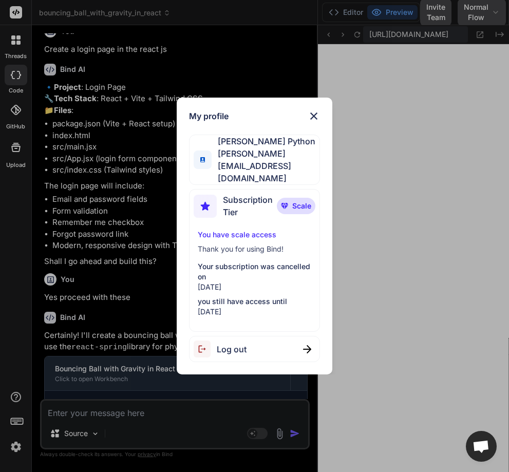  Describe the element at coordinates (481, 446) in the screenshot. I see `a: Open chat` at that location.